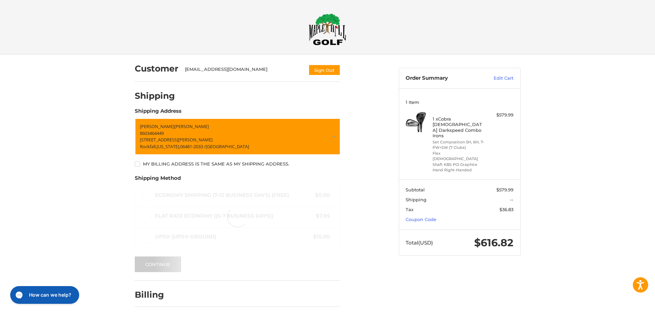 This screenshot has height=313, width=655. What do you see at coordinates (327, 29) in the screenshot?
I see `img: Maple Hill Golf` at bounding box center [327, 29].